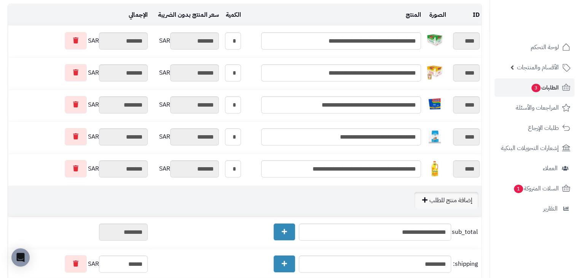  What do you see at coordinates (435, 41) in the screenshot?
I see `img: 1747281281-61rDPewxzyL._AC_SL1000-40x40.jpg` at bounding box center [435, 41].